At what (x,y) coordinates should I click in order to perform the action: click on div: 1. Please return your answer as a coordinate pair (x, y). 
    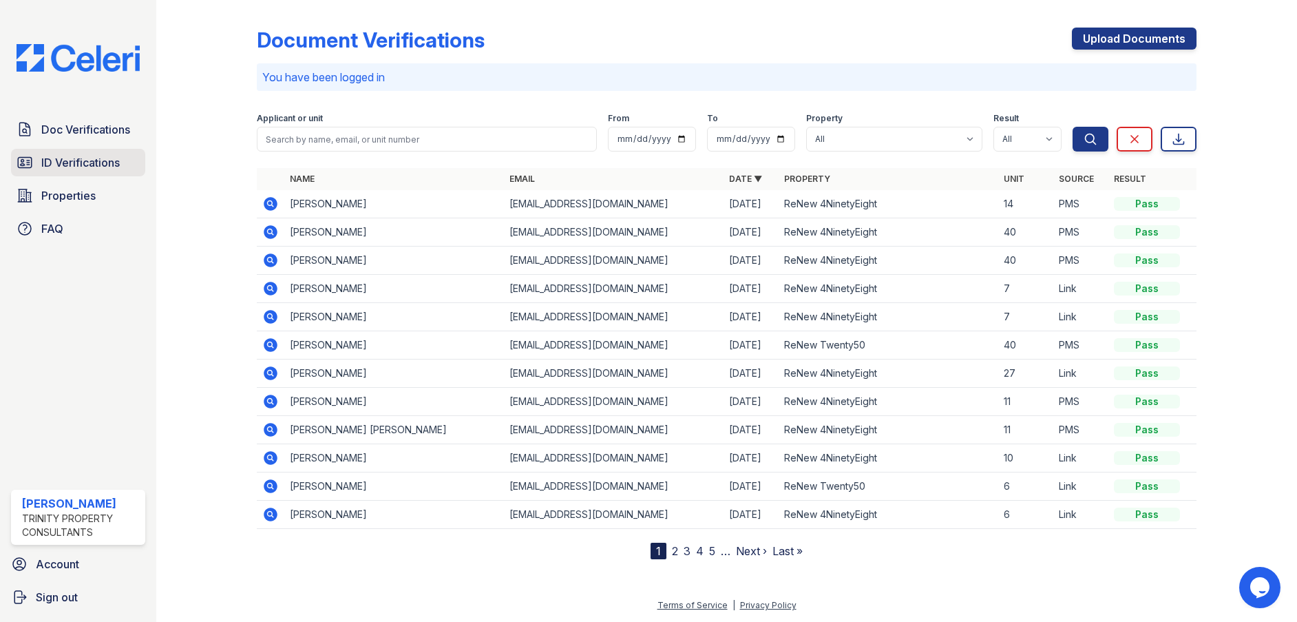
    Looking at the image, I should click on (658, 551).